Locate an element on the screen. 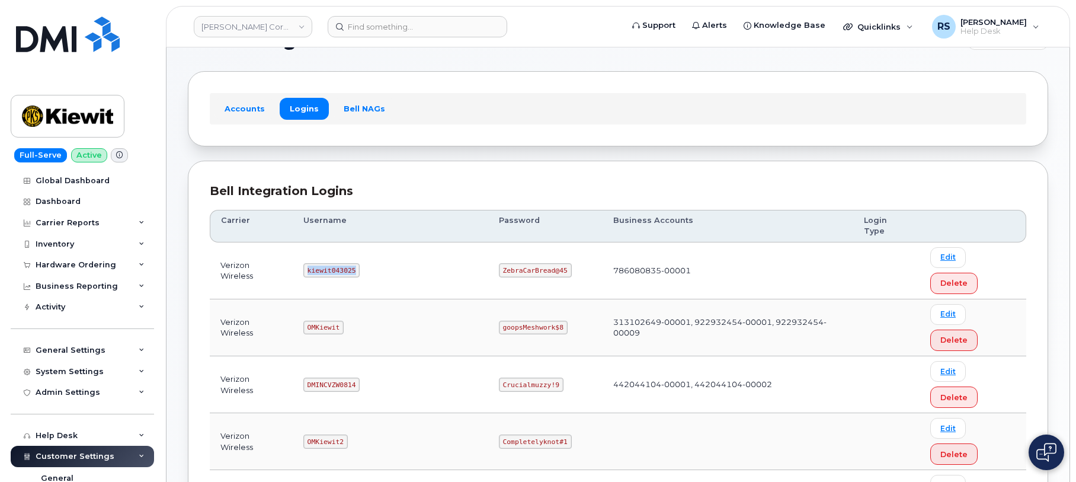 The image size is (1076, 482). code: kiewit043025 is located at coordinates (331, 270).